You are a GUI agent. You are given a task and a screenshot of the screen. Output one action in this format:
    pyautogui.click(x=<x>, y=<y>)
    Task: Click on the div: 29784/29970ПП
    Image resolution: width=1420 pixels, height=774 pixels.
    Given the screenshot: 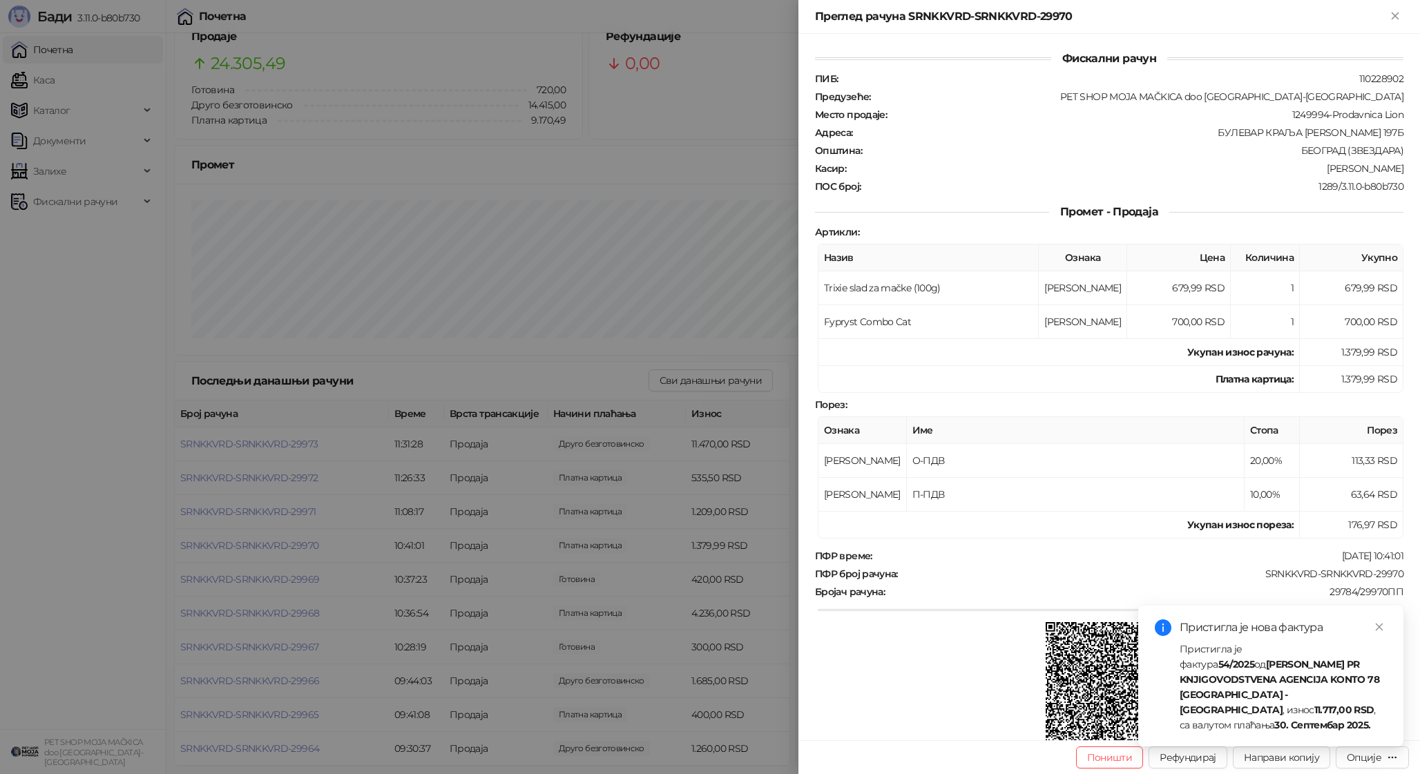 What is the action you would take?
    pyautogui.click(x=1145, y=592)
    